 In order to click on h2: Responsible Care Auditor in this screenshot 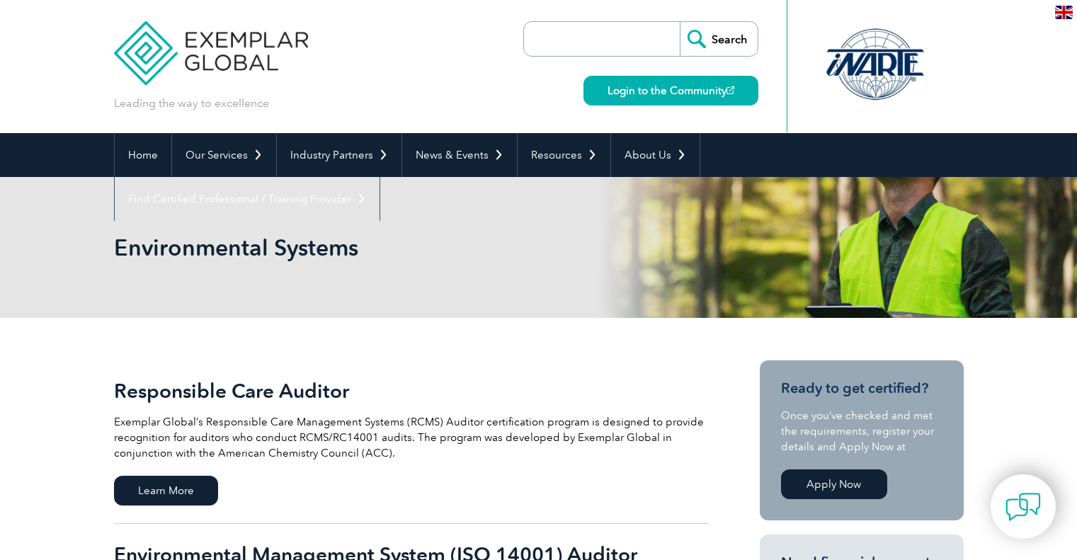, I will do `click(411, 391)`.